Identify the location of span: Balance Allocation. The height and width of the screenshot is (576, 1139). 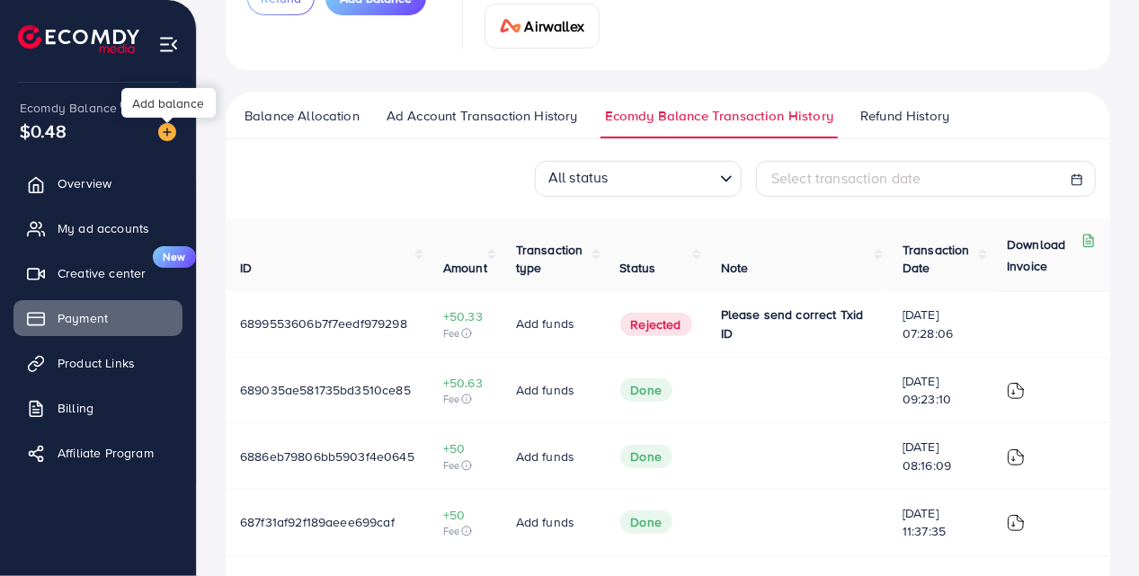
(302, 116).